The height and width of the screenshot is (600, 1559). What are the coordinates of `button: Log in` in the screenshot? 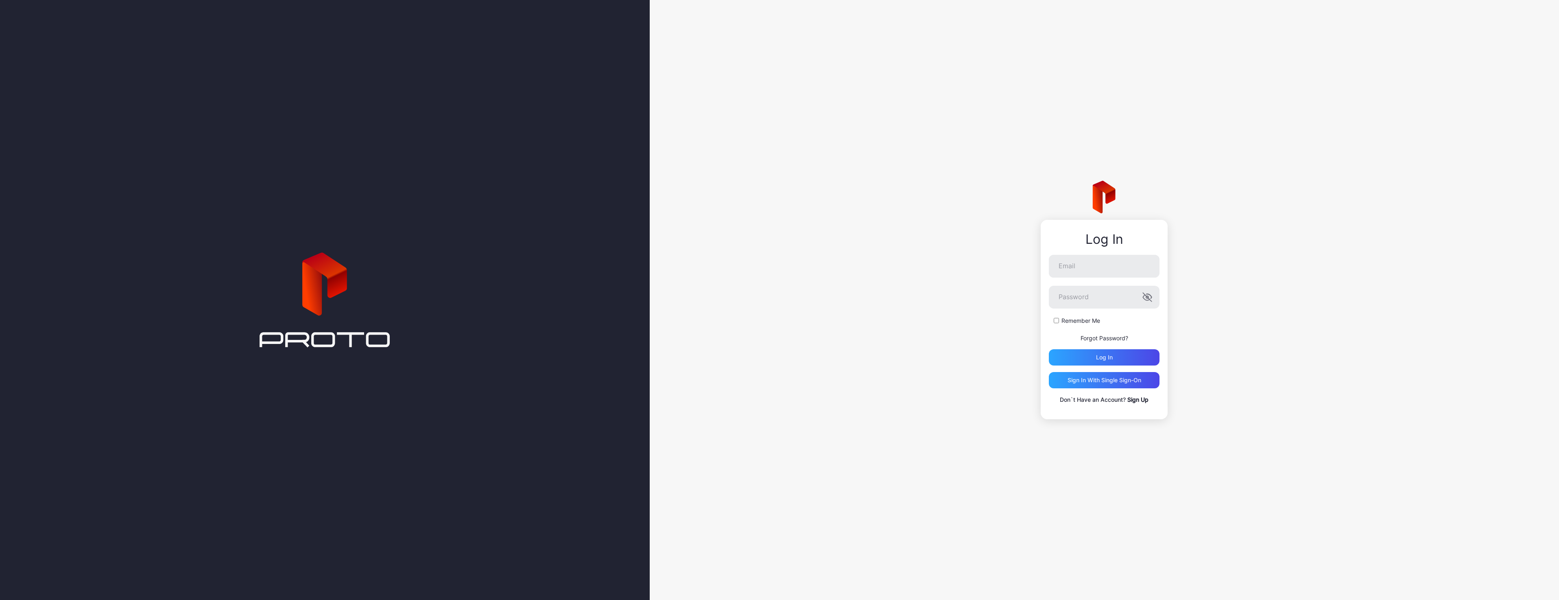 It's located at (1104, 357).